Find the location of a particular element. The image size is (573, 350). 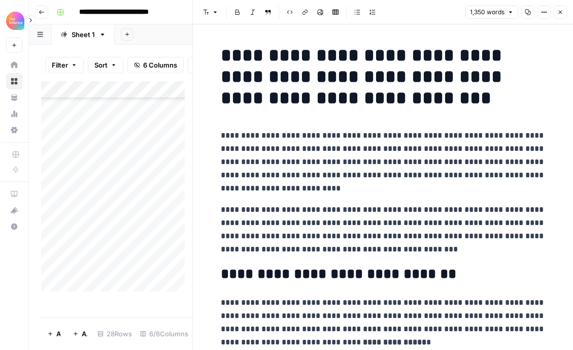

span: 1,350 words is located at coordinates (488, 12).